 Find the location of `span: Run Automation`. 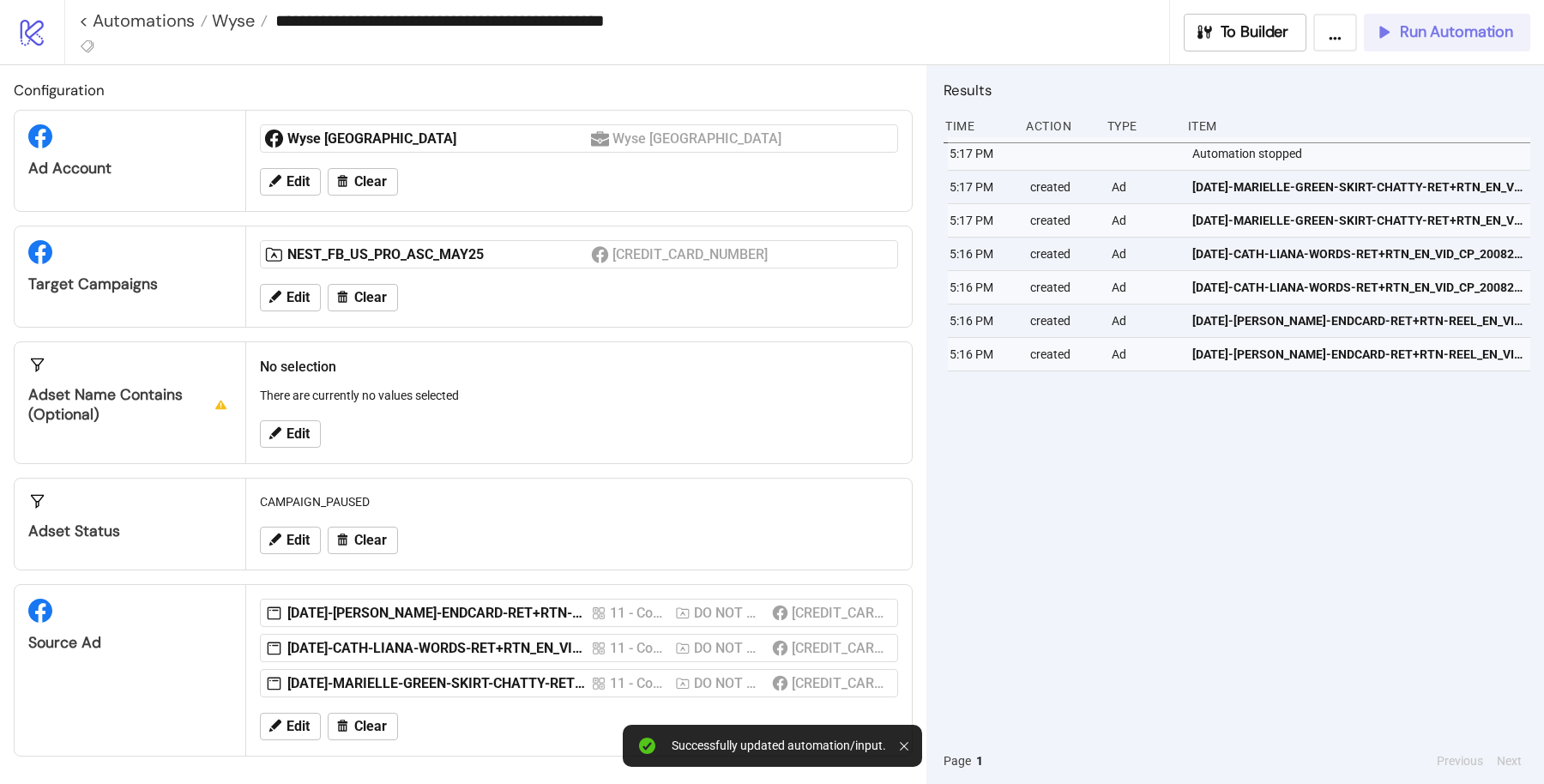

span: Run Automation is located at coordinates (1456, 32).